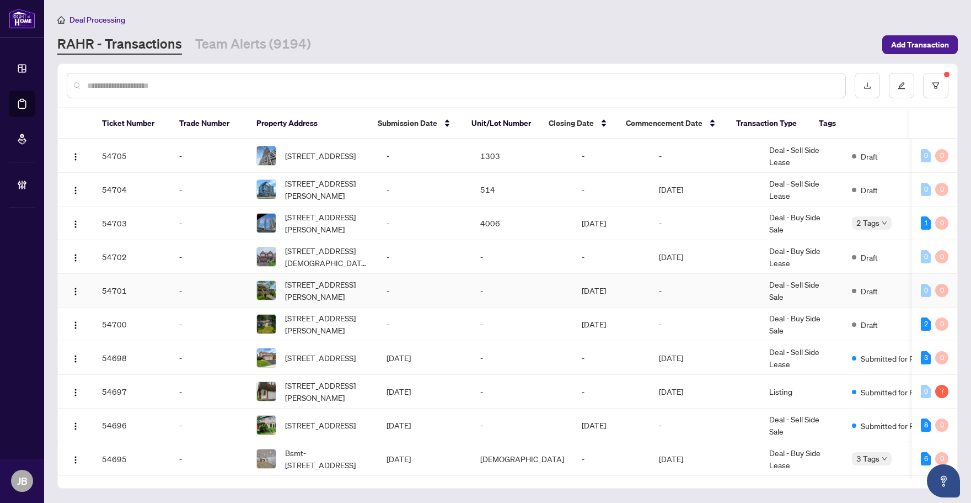 This screenshot has height=503, width=971. I want to click on th: Unit/Lot Number, so click(501, 124).